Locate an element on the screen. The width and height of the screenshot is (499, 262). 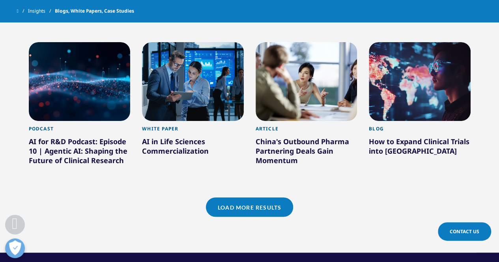
a: Contact Us is located at coordinates (464, 231).